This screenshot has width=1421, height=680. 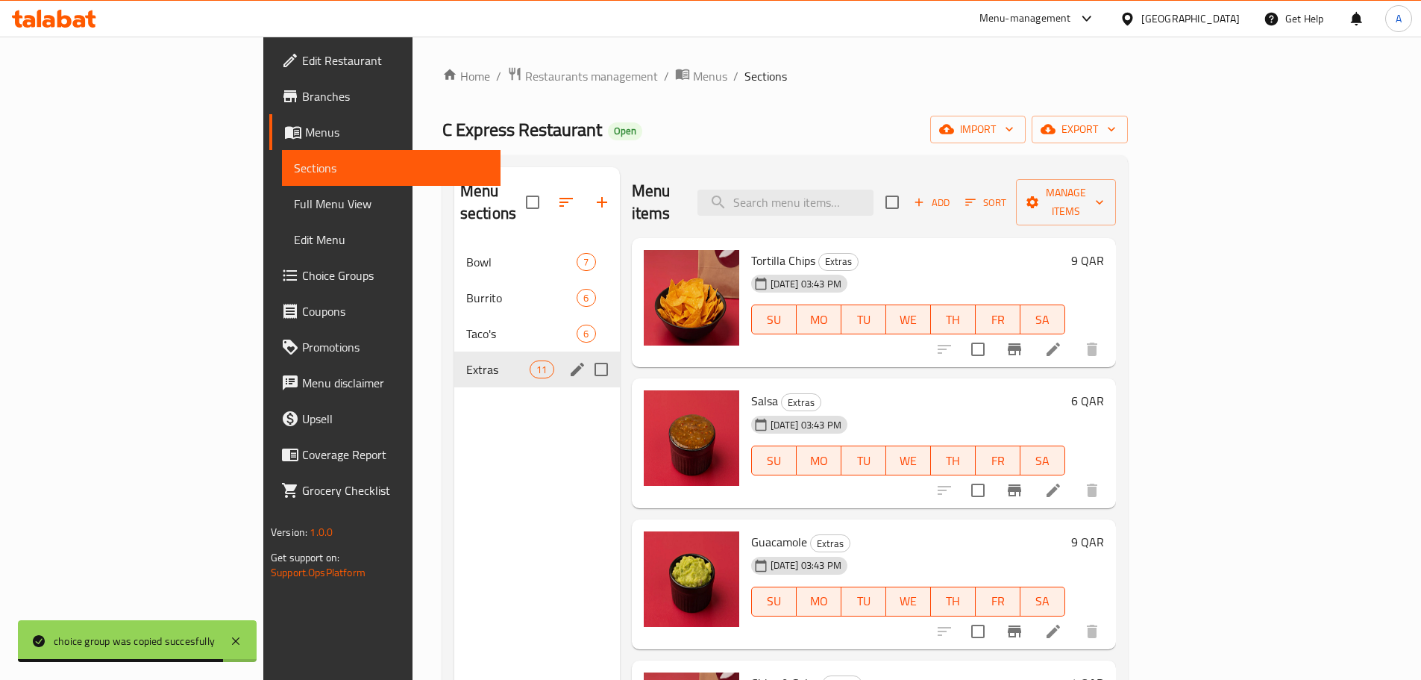 I want to click on a: Promotions, so click(x=385, y=347).